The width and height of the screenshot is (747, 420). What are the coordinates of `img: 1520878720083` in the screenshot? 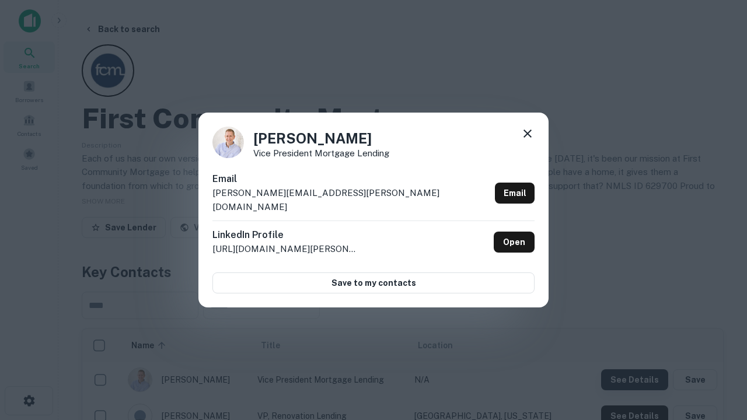 It's located at (228, 142).